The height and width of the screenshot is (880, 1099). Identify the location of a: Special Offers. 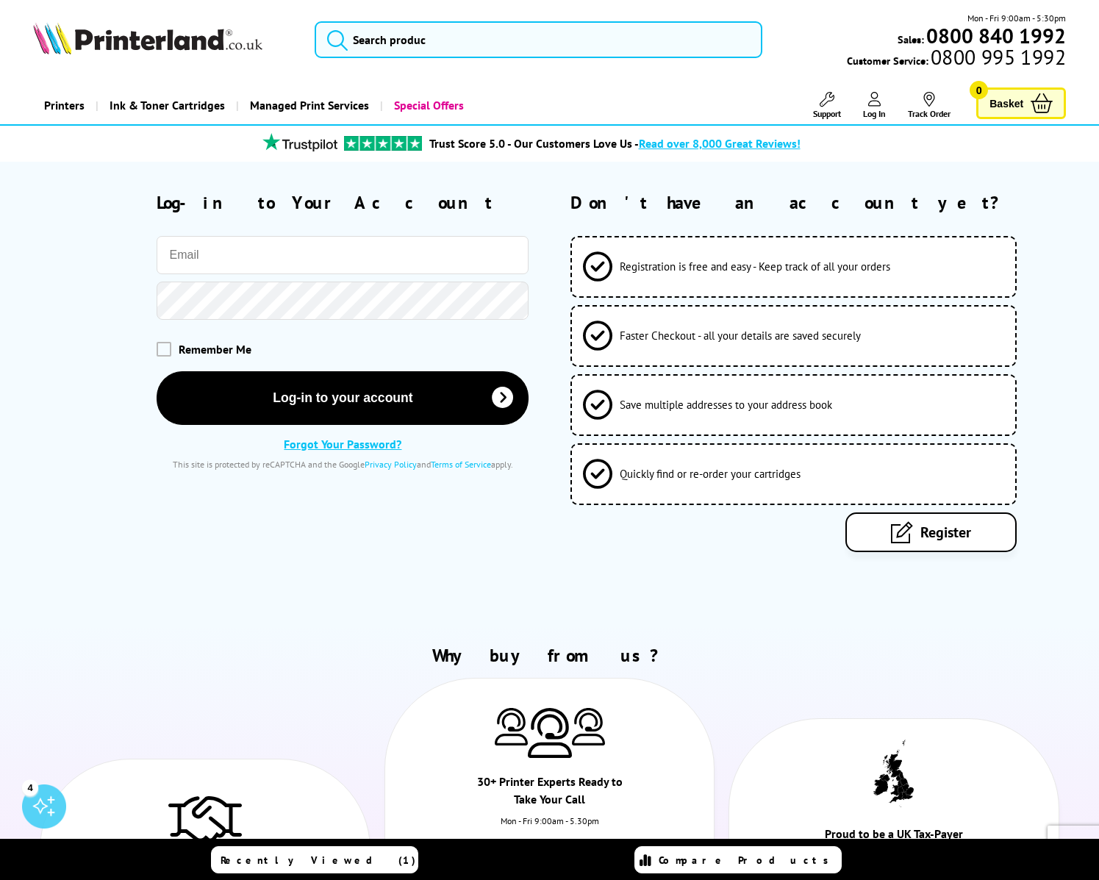
(427, 105).